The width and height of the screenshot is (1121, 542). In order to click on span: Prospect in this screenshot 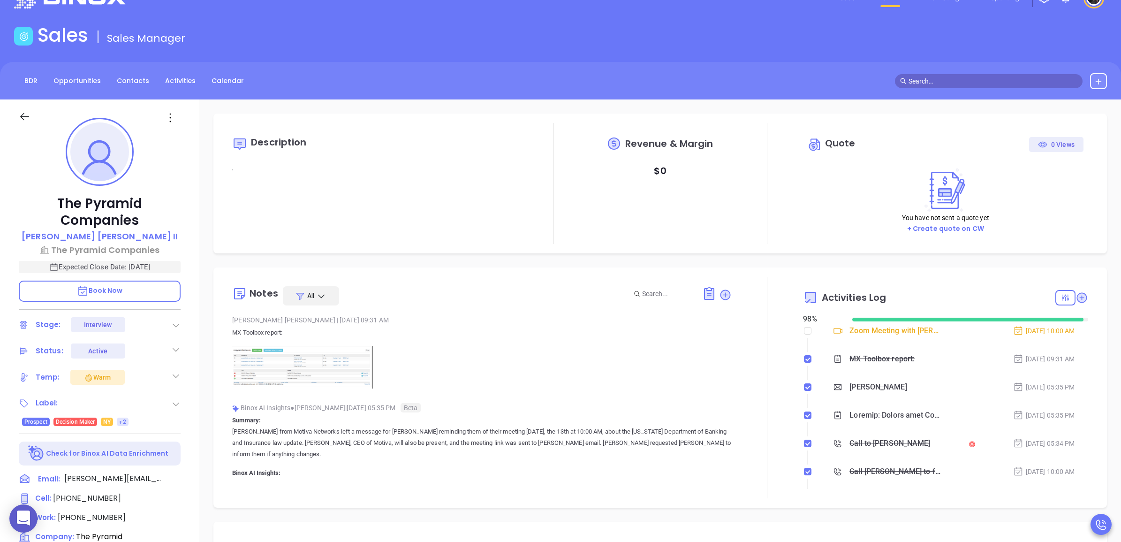, I will do `click(36, 422)`.